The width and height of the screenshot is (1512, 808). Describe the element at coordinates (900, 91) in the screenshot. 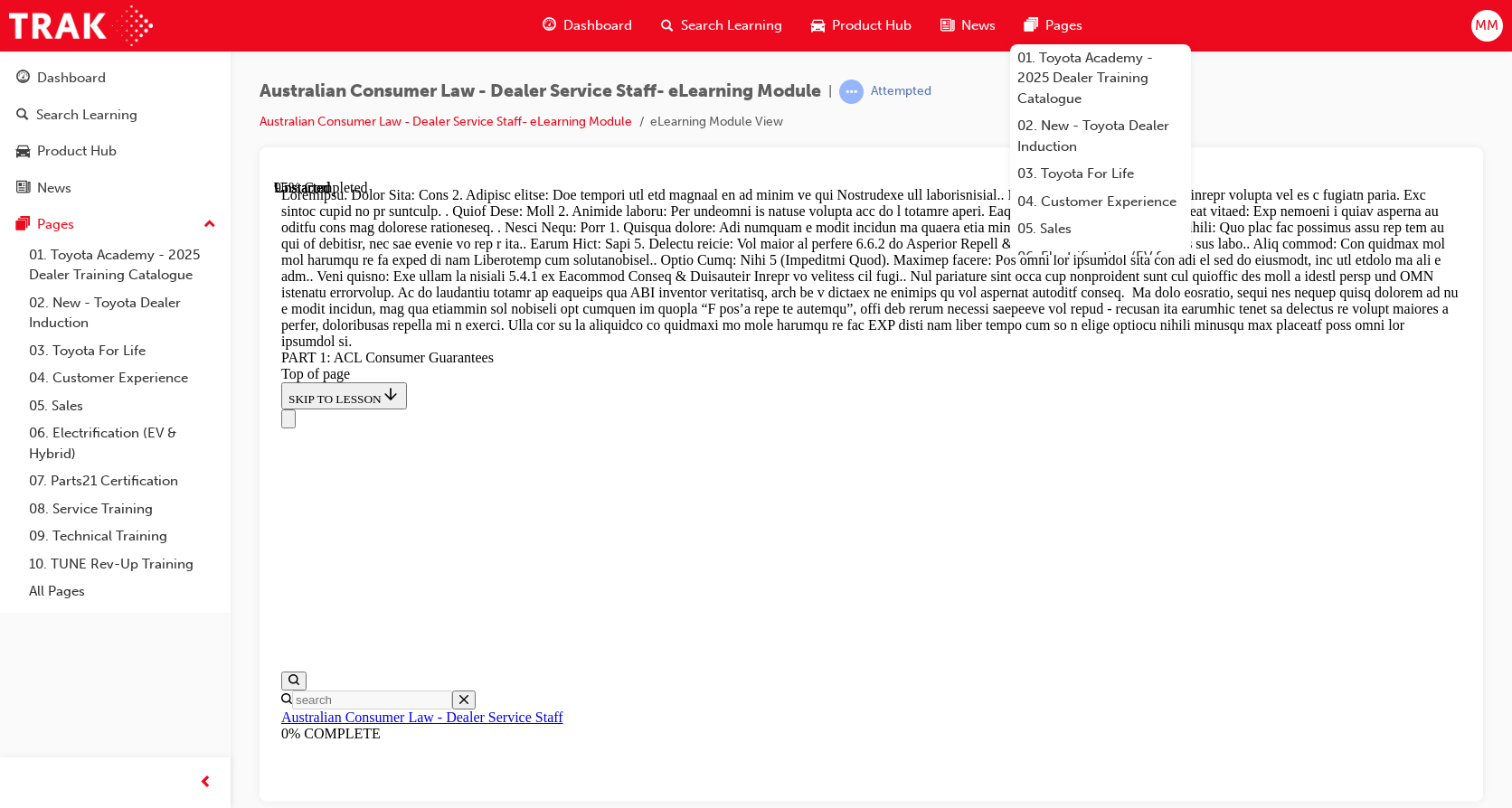

I see `div: Attempted` at that location.